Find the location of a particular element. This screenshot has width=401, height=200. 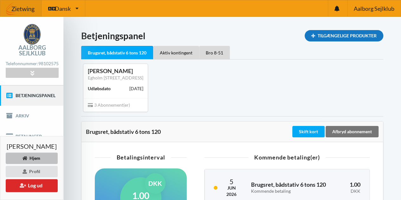

div: Jun is located at coordinates (231, 188).